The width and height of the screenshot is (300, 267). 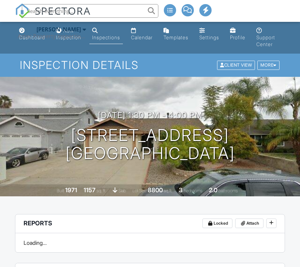 What do you see at coordinates (122, 190) in the screenshot?
I see `span: slab` at bounding box center [122, 190].